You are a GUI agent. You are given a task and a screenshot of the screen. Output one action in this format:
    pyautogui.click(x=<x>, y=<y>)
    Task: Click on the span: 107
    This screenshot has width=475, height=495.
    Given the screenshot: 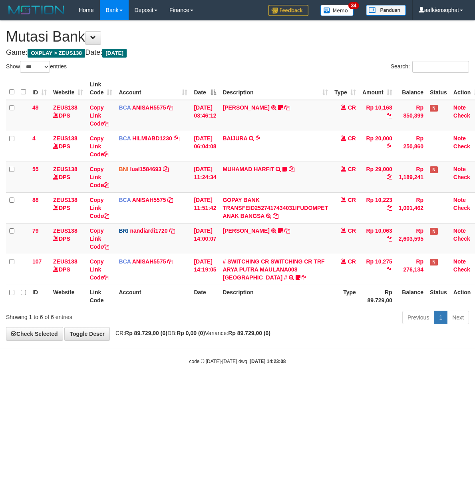 What is the action you would take?
    pyautogui.click(x=37, y=262)
    